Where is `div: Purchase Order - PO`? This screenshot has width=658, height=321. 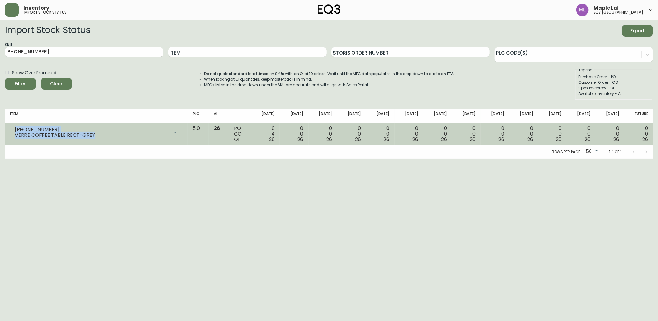
div: Purchase Order - PO is located at coordinates (614, 77).